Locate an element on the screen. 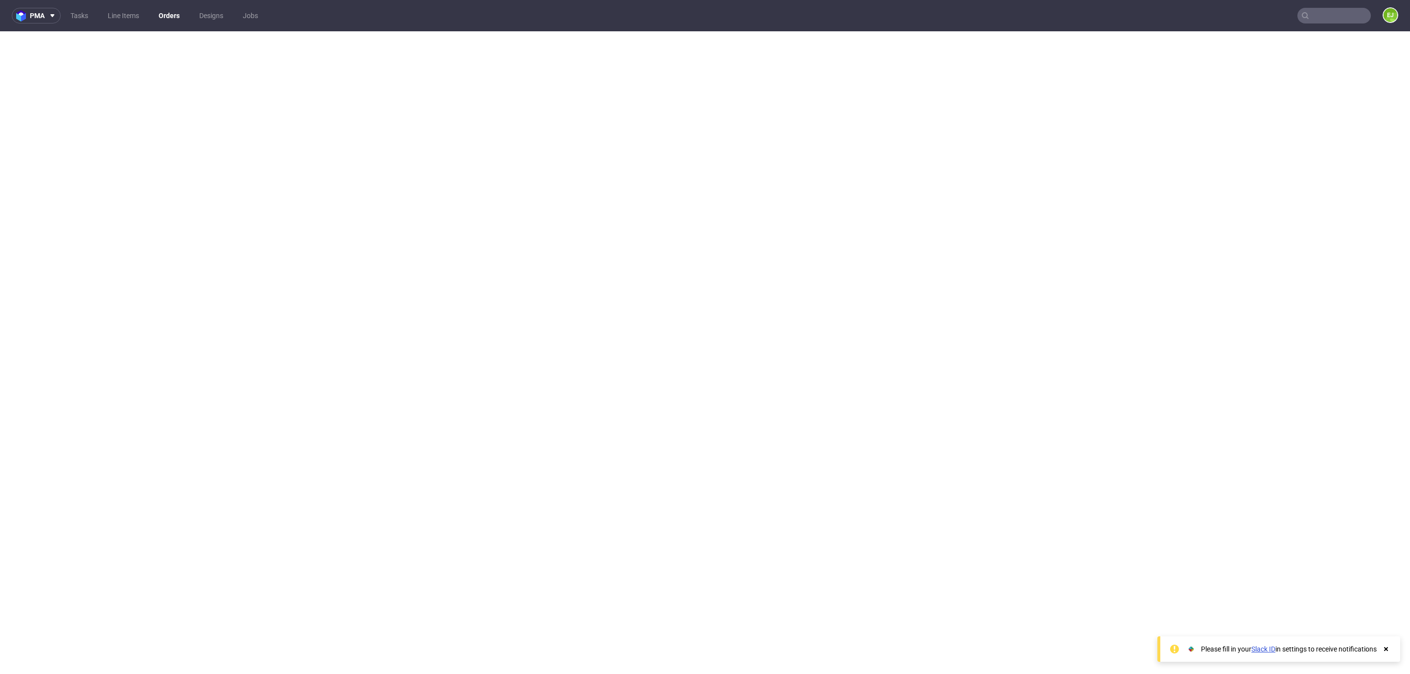 The image size is (1410, 674). button: pma is located at coordinates (36, 16).